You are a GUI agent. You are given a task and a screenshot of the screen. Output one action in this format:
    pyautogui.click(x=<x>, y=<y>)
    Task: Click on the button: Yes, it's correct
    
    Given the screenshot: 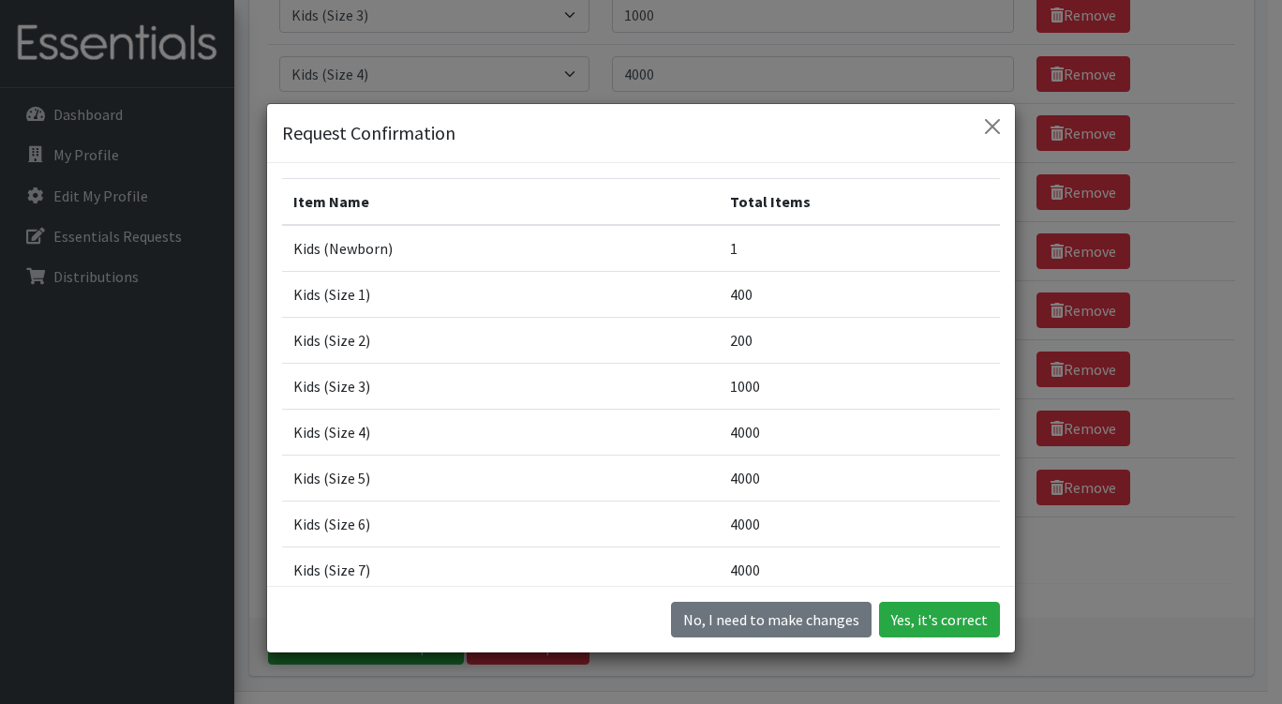 What is the action you would take?
    pyautogui.click(x=939, y=619)
    